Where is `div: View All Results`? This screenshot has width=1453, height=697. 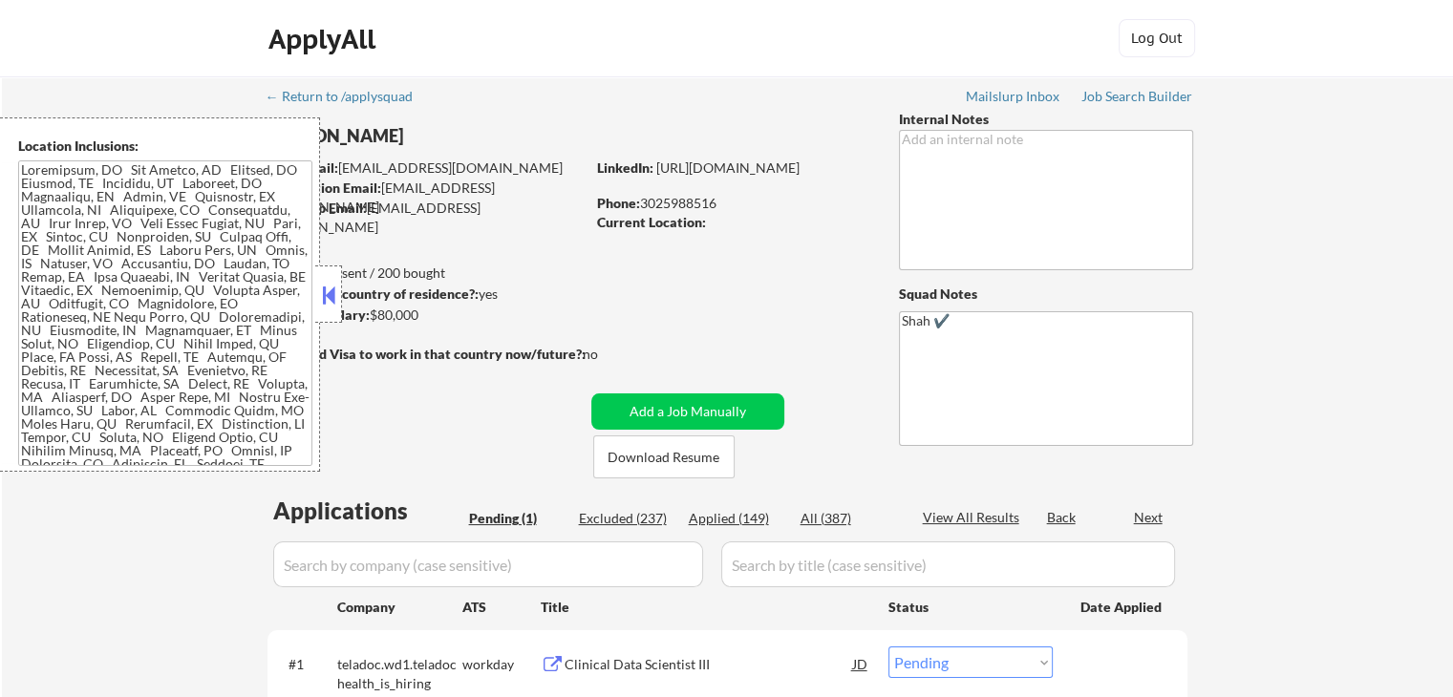 div: View All Results is located at coordinates (974, 518).